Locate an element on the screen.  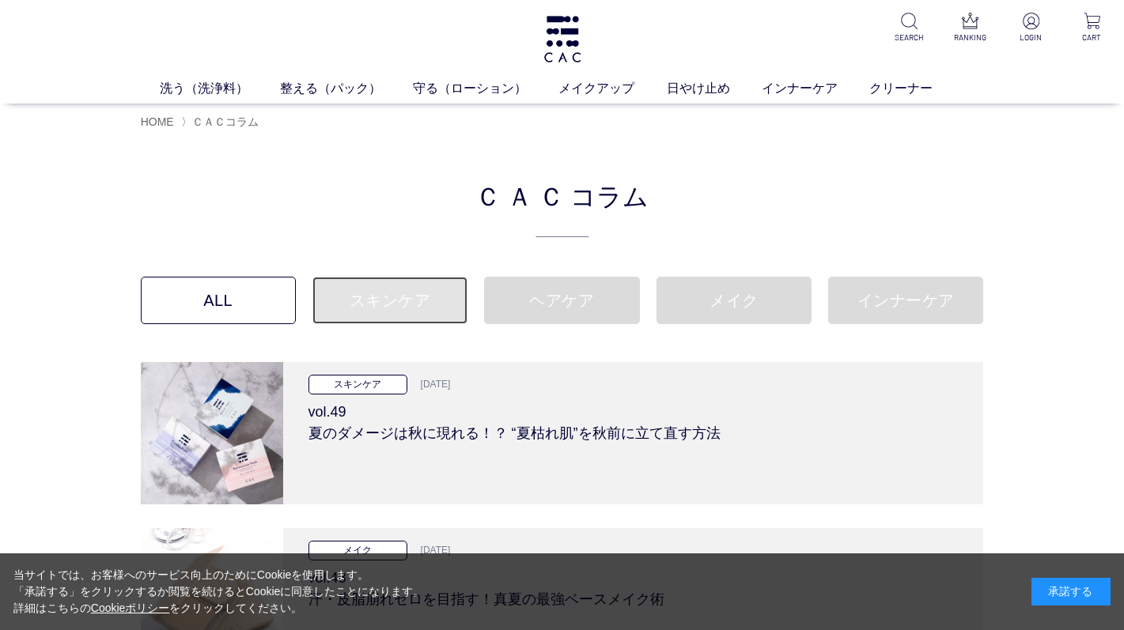
a: 整える（パック） is located at coordinates (346, 88).